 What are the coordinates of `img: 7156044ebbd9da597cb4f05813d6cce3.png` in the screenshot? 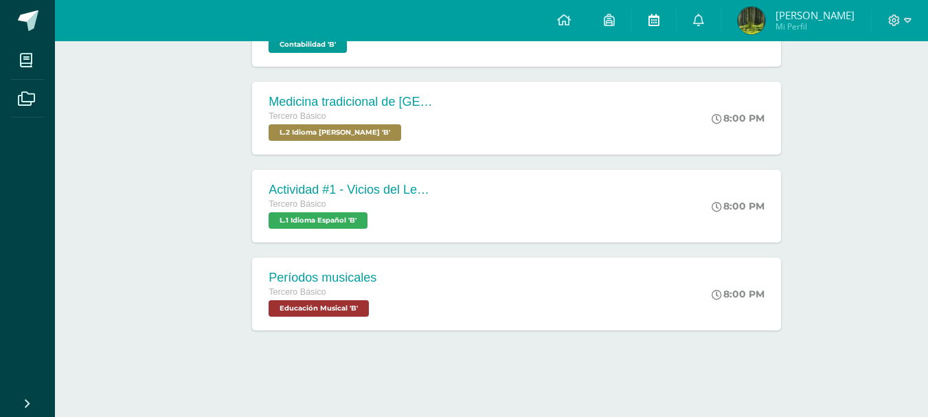 It's located at (752, 21).